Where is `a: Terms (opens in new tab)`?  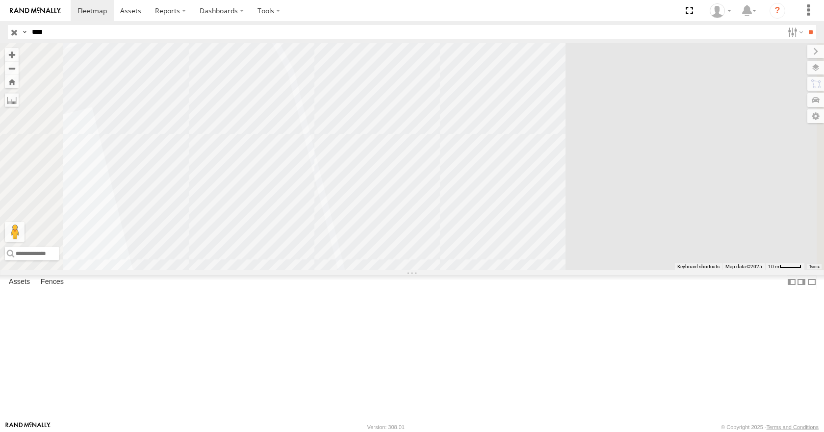 a: Terms (opens in new tab) is located at coordinates (814, 266).